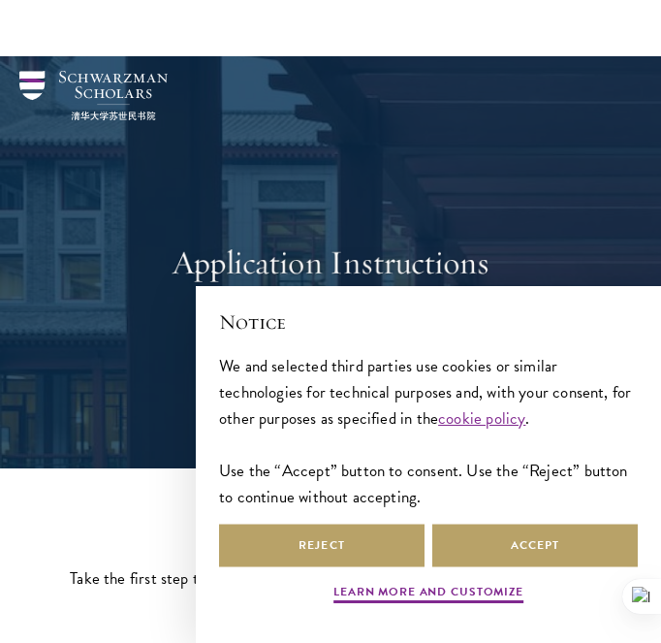 The image size is (661, 643). I want to click on button: Learn more and customize, so click(429, 594).